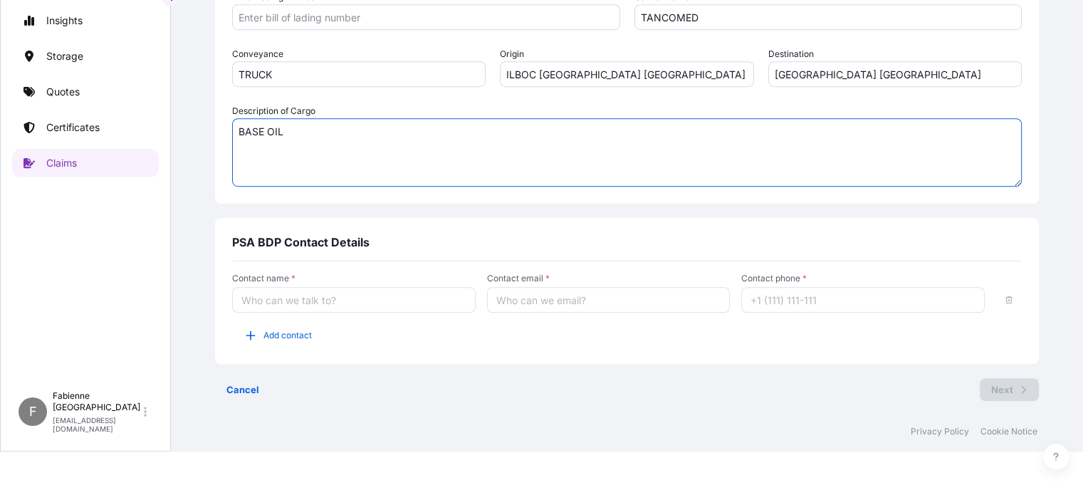 Image resolution: width=1083 pixels, height=495 pixels. What do you see at coordinates (278, 335) in the screenshot?
I see `button: Add contact` at bounding box center [278, 335].